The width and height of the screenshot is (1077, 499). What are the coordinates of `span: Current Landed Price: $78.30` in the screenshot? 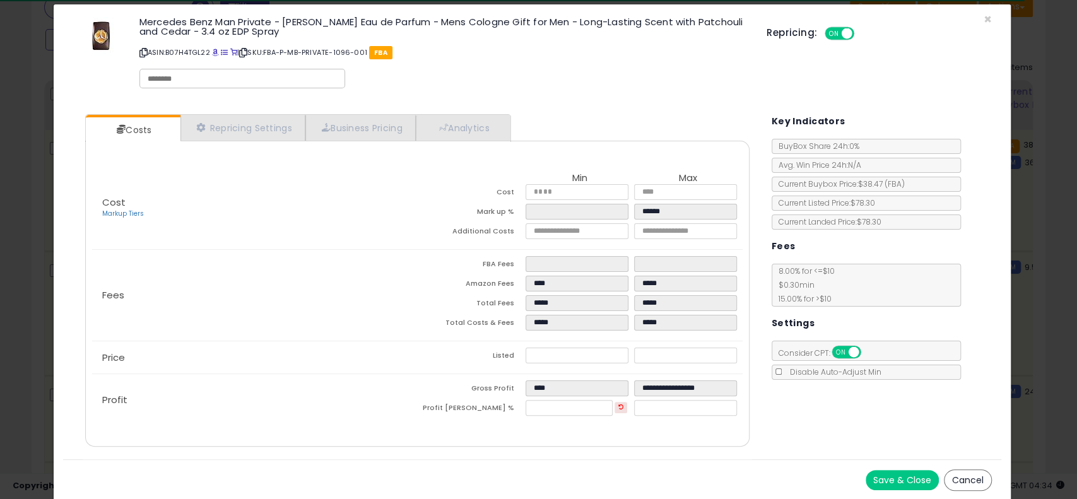 It's located at (826, 221).